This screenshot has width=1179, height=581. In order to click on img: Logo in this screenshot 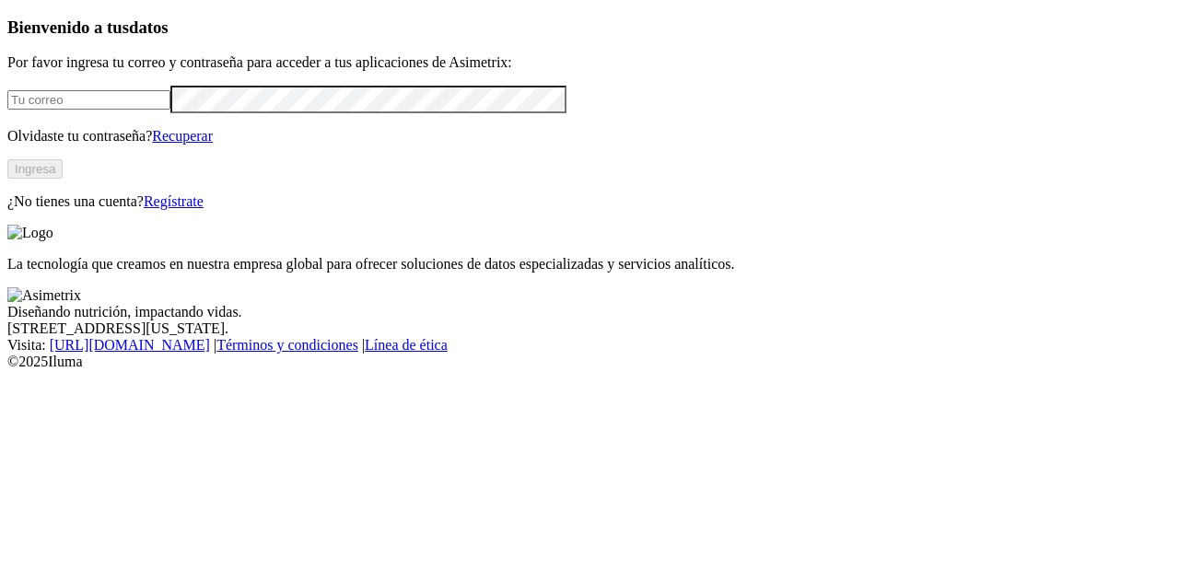, I will do `click(30, 233)`.